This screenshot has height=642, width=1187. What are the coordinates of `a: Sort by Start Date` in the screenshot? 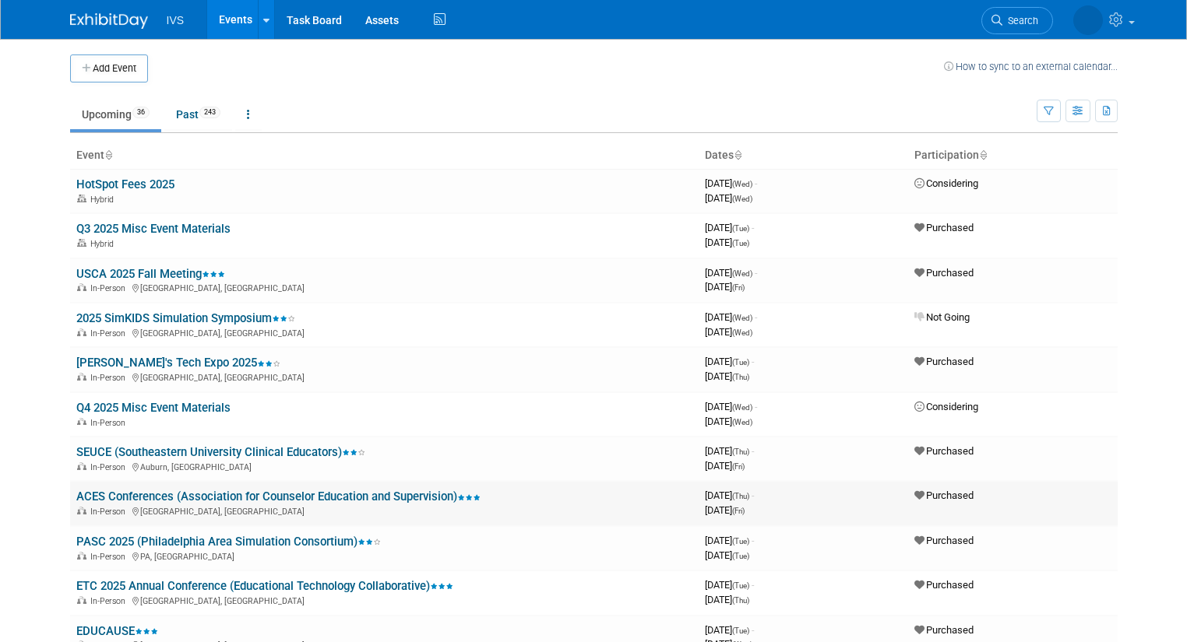 It's located at (737, 155).